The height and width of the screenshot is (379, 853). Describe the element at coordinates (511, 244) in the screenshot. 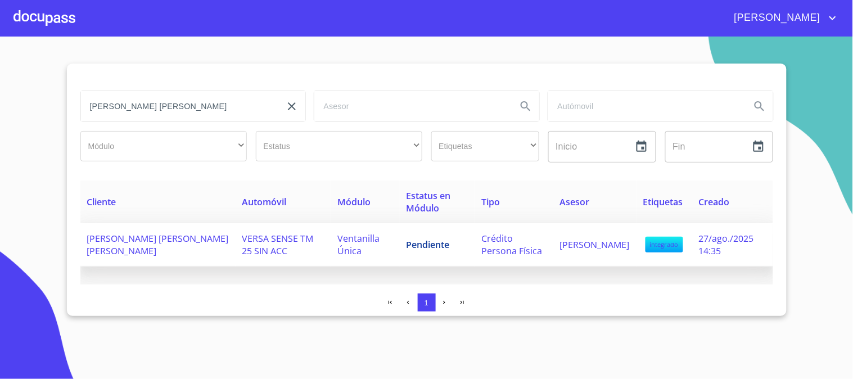

I see `span: Crédito Persona Física` at that location.